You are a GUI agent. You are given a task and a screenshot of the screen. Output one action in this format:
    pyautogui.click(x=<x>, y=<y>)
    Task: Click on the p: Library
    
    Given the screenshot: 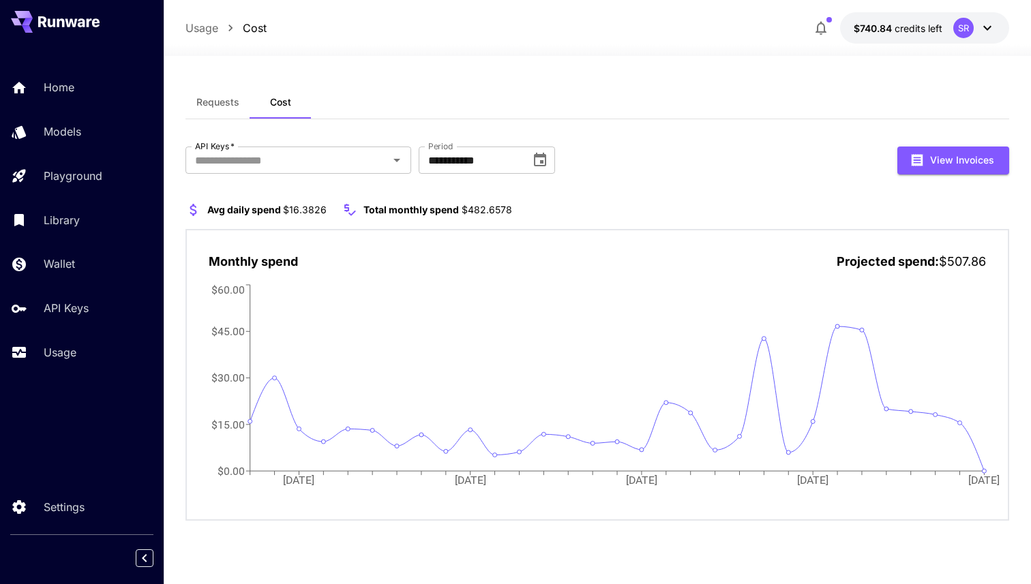 What is the action you would take?
    pyautogui.click(x=61, y=220)
    